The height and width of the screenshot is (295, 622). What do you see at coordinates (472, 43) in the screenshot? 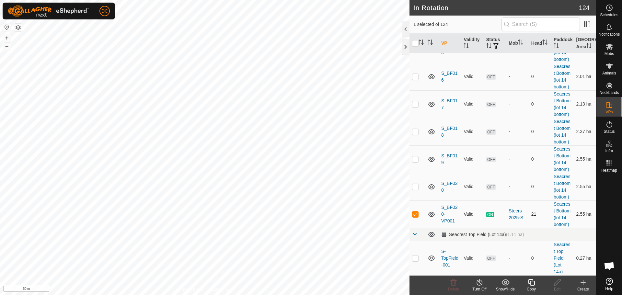
I see `th: Validity` at bounding box center [472, 43].